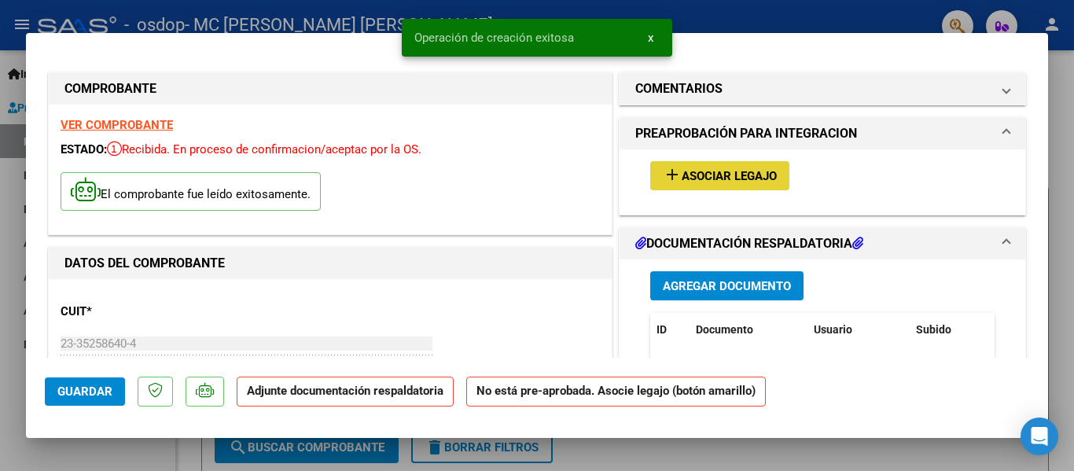  What do you see at coordinates (727, 286) in the screenshot?
I see `span: Agregar Documento` at bounding box center [727, 286].